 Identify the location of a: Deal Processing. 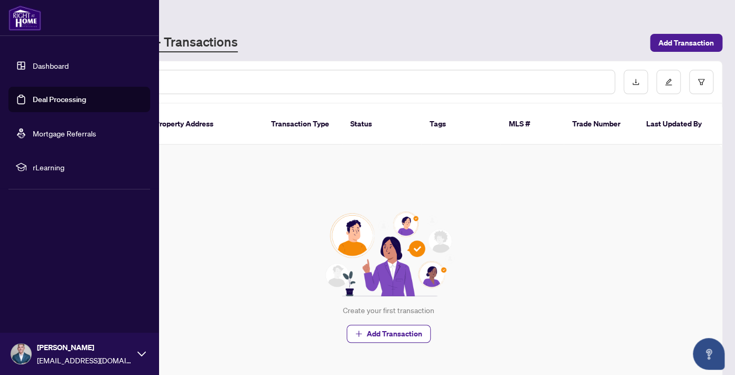
(59, 99).